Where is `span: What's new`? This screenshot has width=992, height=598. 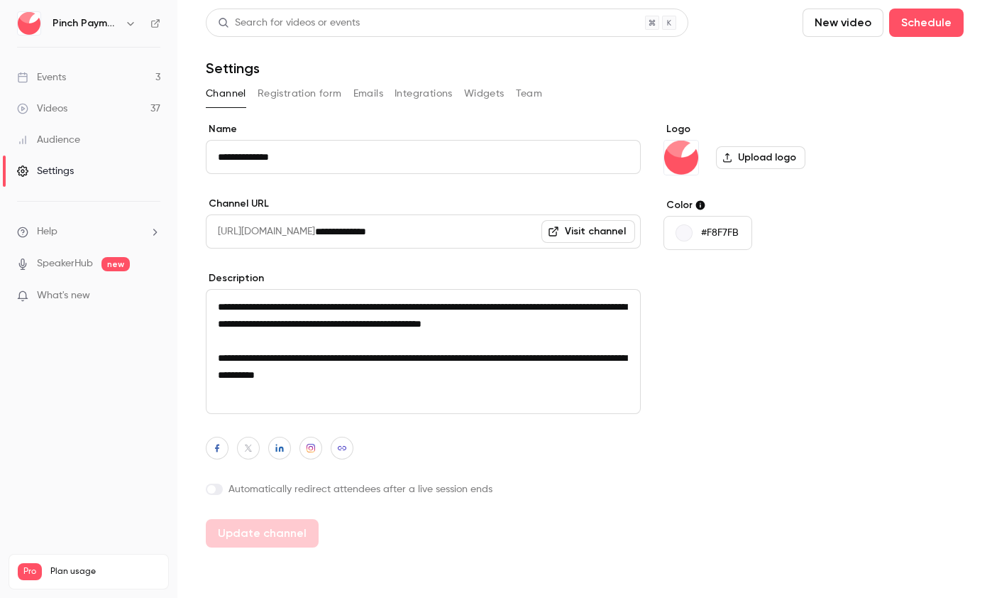 span: What's new is located at coordinates (63, 295).